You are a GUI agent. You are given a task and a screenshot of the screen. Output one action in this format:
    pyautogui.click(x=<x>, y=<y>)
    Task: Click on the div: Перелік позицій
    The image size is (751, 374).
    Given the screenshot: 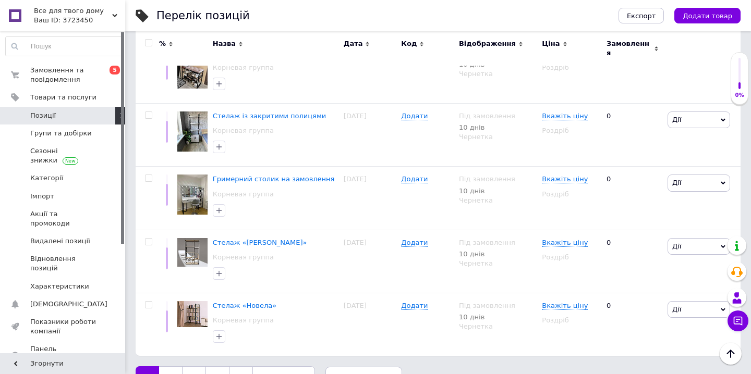 What is the action you would take?
    pyautogui.click(x=203, y=16)
    